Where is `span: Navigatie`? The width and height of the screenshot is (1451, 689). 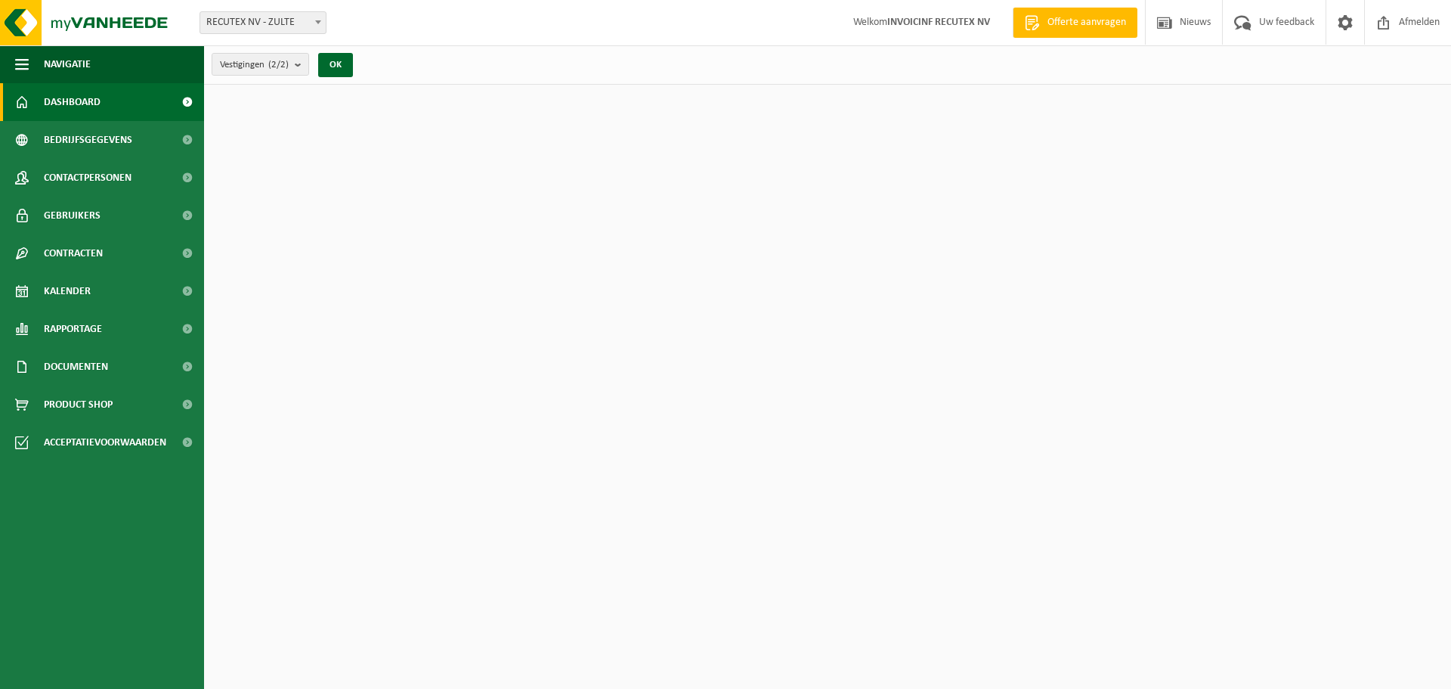 span: Navigatie is located at coordinates (67, 64).